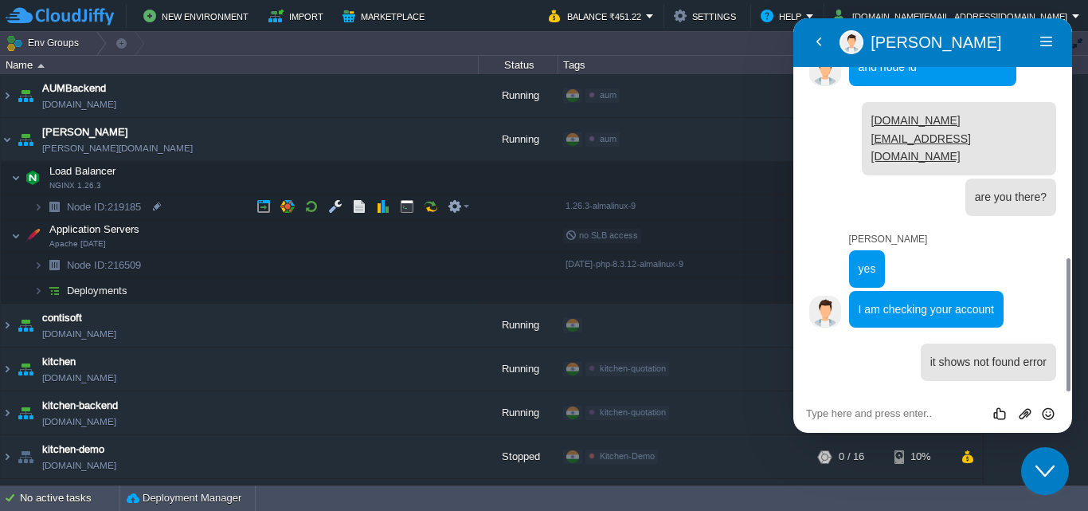 The width and height of the screenshot is (1088, 511). Describe the element at coordinates (240, 65) in the screenshot. I see `div: Name` at that location.